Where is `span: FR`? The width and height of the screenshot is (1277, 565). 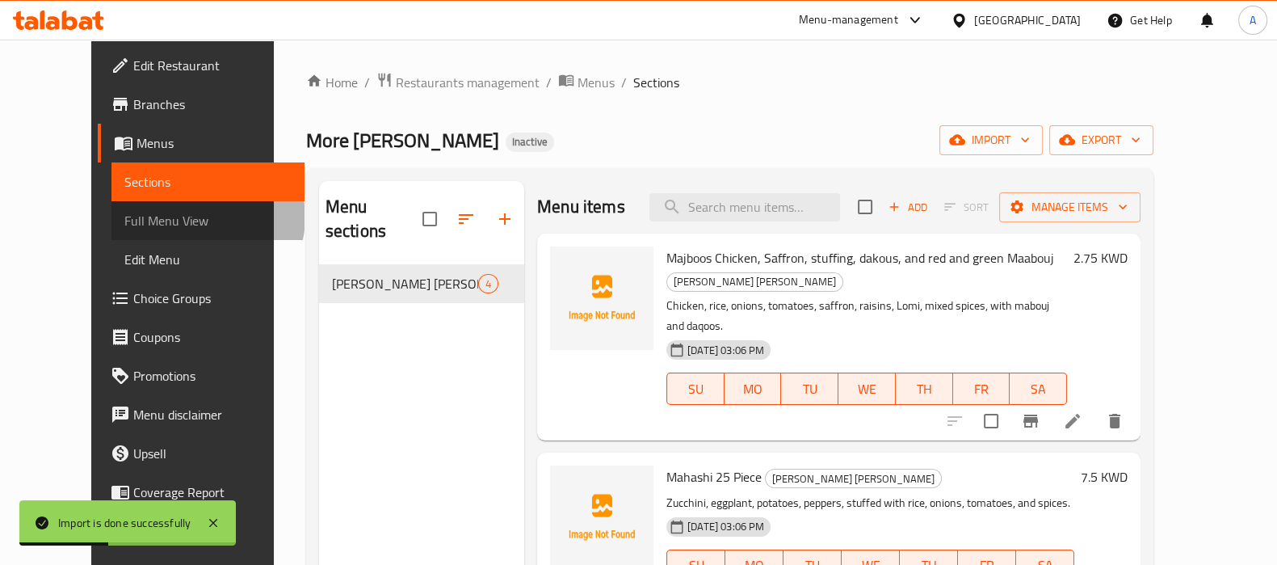
span: FR is located at coordinates (981, 389).